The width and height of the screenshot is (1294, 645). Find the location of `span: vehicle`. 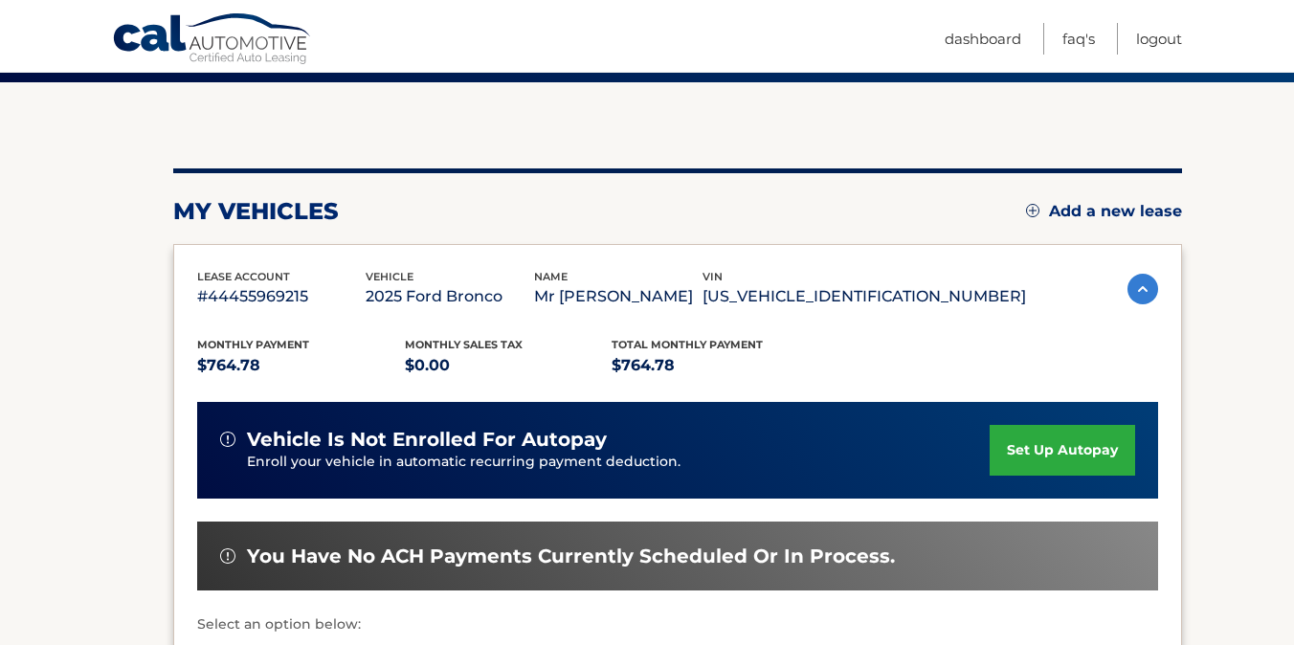

span: vehicle is located at coordinates (389, 277).